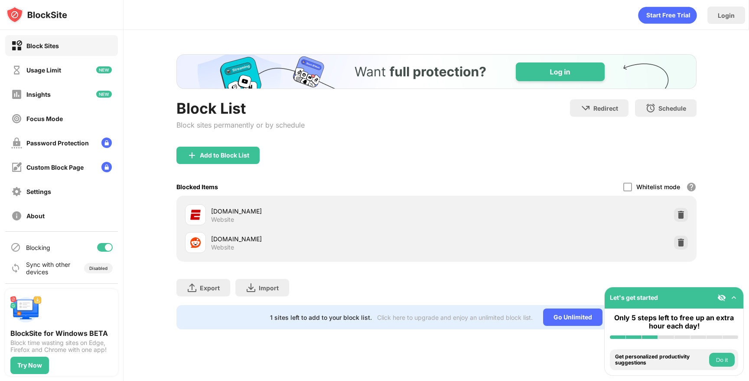  What do you see at coordinates (16, 46) in the screenshot?
I see `img: block-on.svg` at bounding box center [16, 46].